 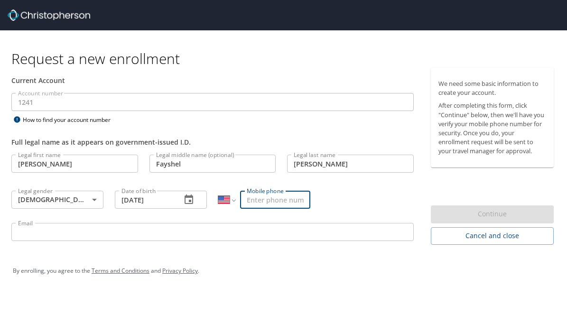 What do you see at coordinates (283, 271) in the screenshot?
I see `div: By enrolling, you agree to the and .` at bounding box center [283, 271].